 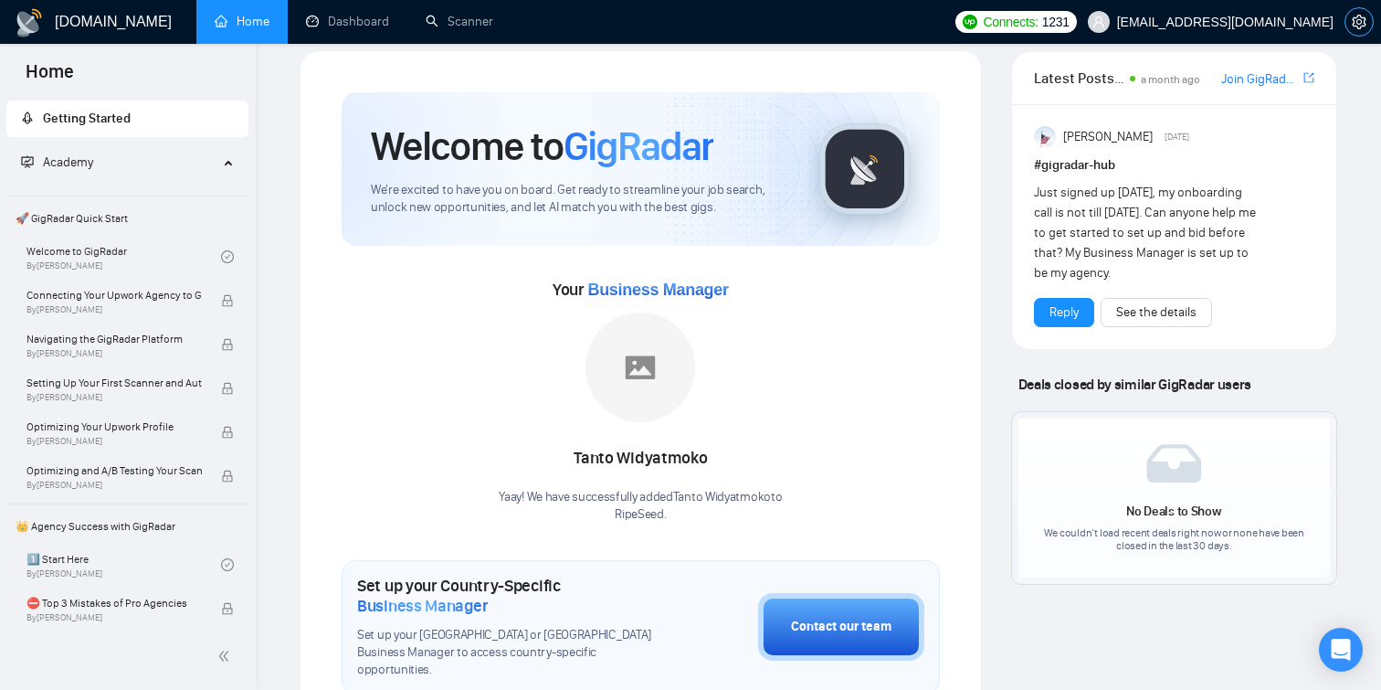 What do you see at coordinates (127, 119) in the screenshot?
I see `li: Getting Started` at bounding box center [127, 119].